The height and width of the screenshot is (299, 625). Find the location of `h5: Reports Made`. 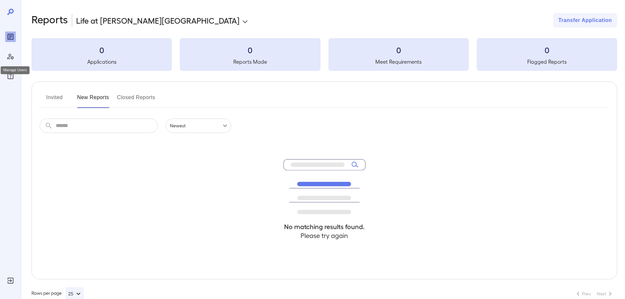

h5: Reports Made is located at coordinates (250, 62).